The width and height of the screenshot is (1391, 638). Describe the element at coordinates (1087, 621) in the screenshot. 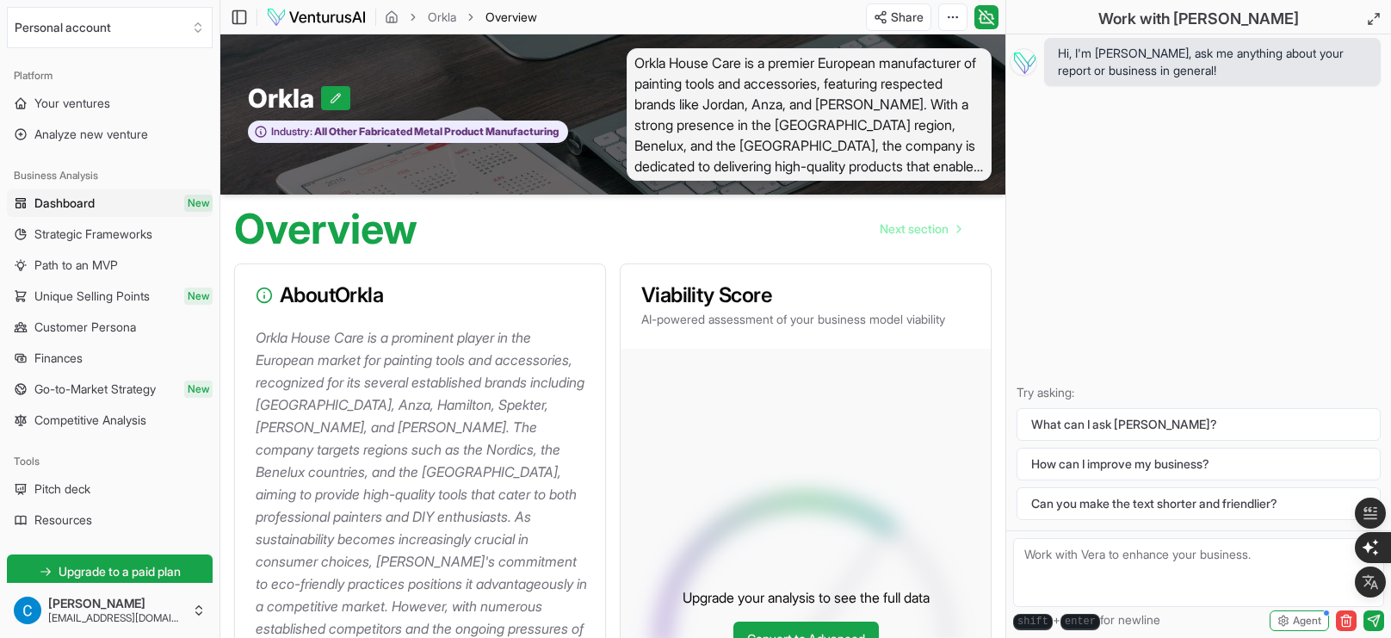

I see `span: + for newline` at that location.